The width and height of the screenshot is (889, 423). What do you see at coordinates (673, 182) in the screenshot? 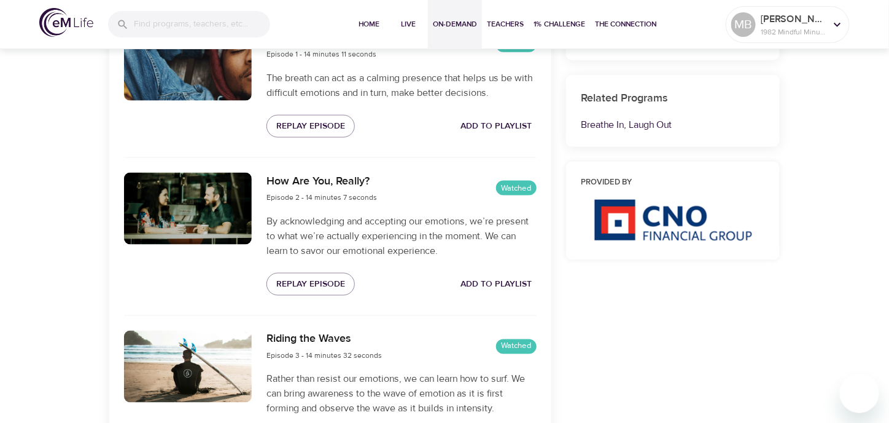
I see `h6: Provided by` at bounding box center [673, 182].